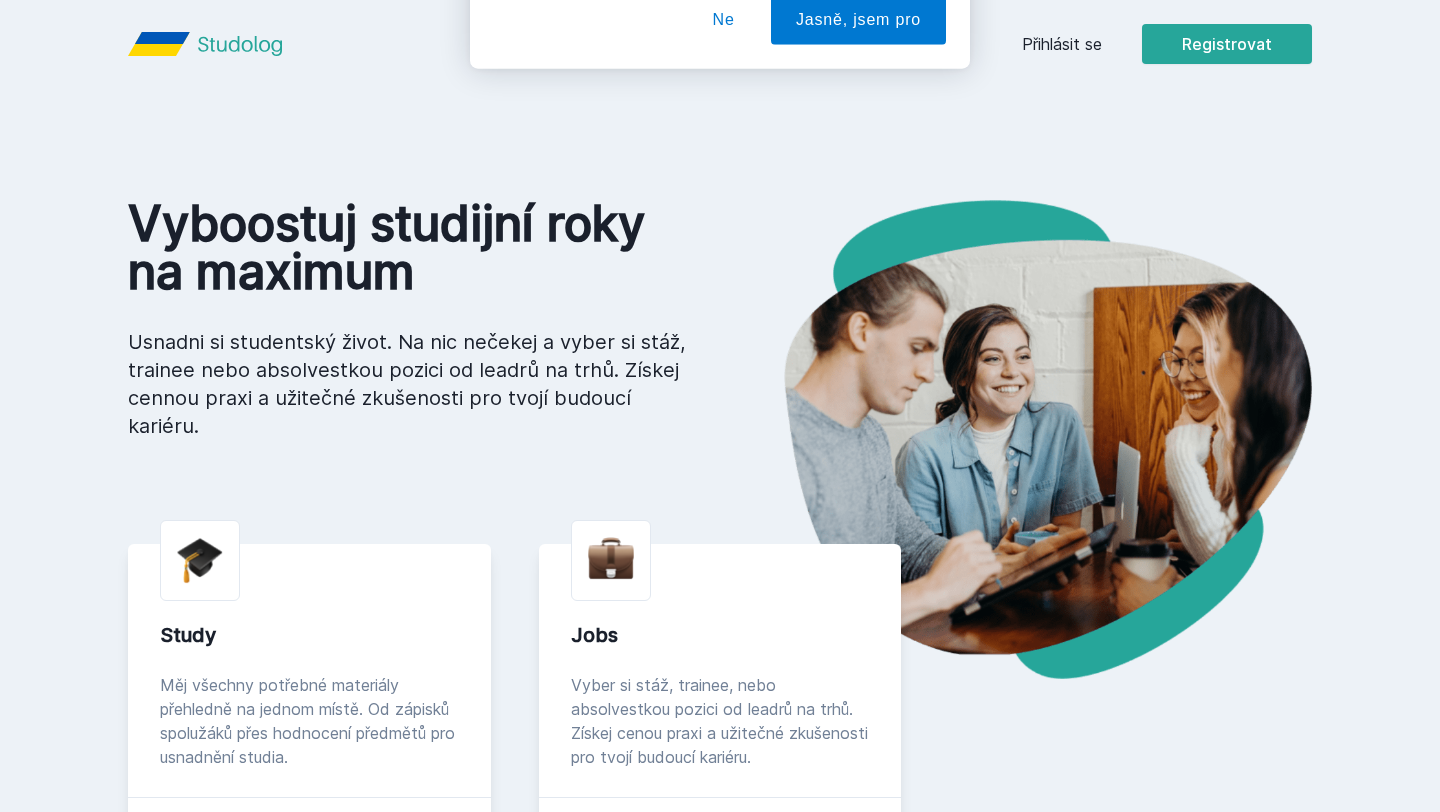  I want to click on img: graduation-cap.png, so click(200, 560).